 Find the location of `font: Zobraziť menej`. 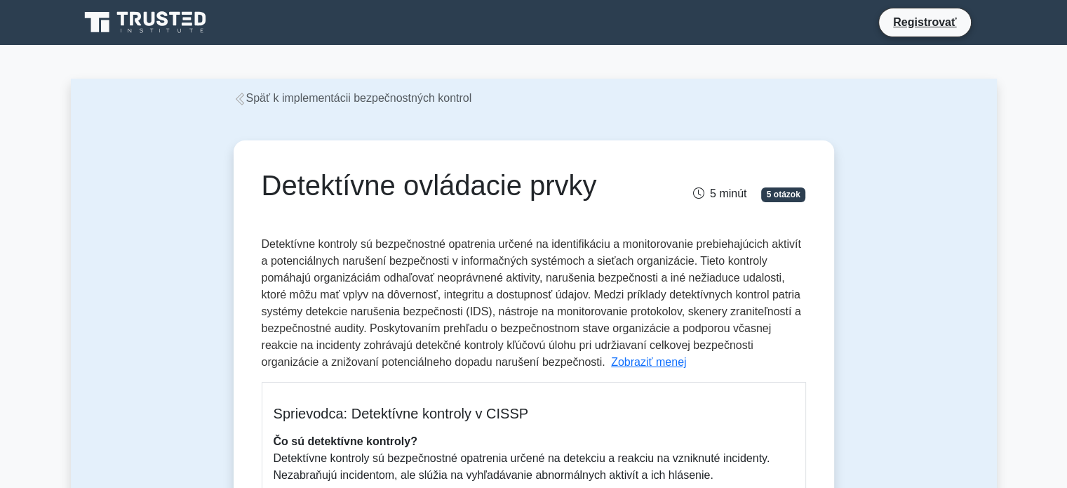

font: Zobraziť menej is located at coordinates (648, 361).